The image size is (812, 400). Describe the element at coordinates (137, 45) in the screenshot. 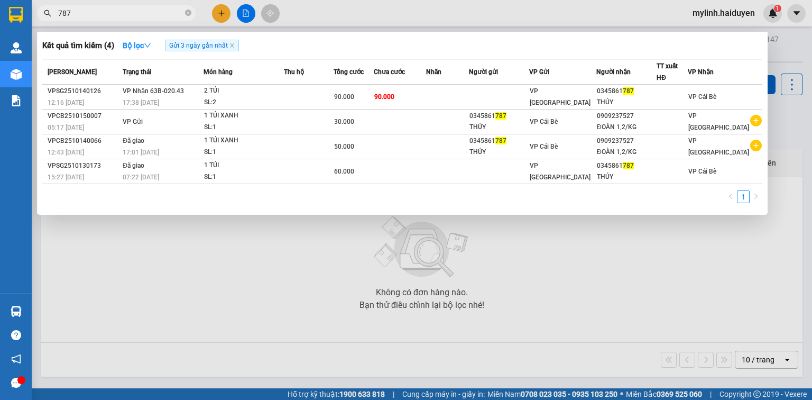

I see `button: Bộ lọcdown` at that location.